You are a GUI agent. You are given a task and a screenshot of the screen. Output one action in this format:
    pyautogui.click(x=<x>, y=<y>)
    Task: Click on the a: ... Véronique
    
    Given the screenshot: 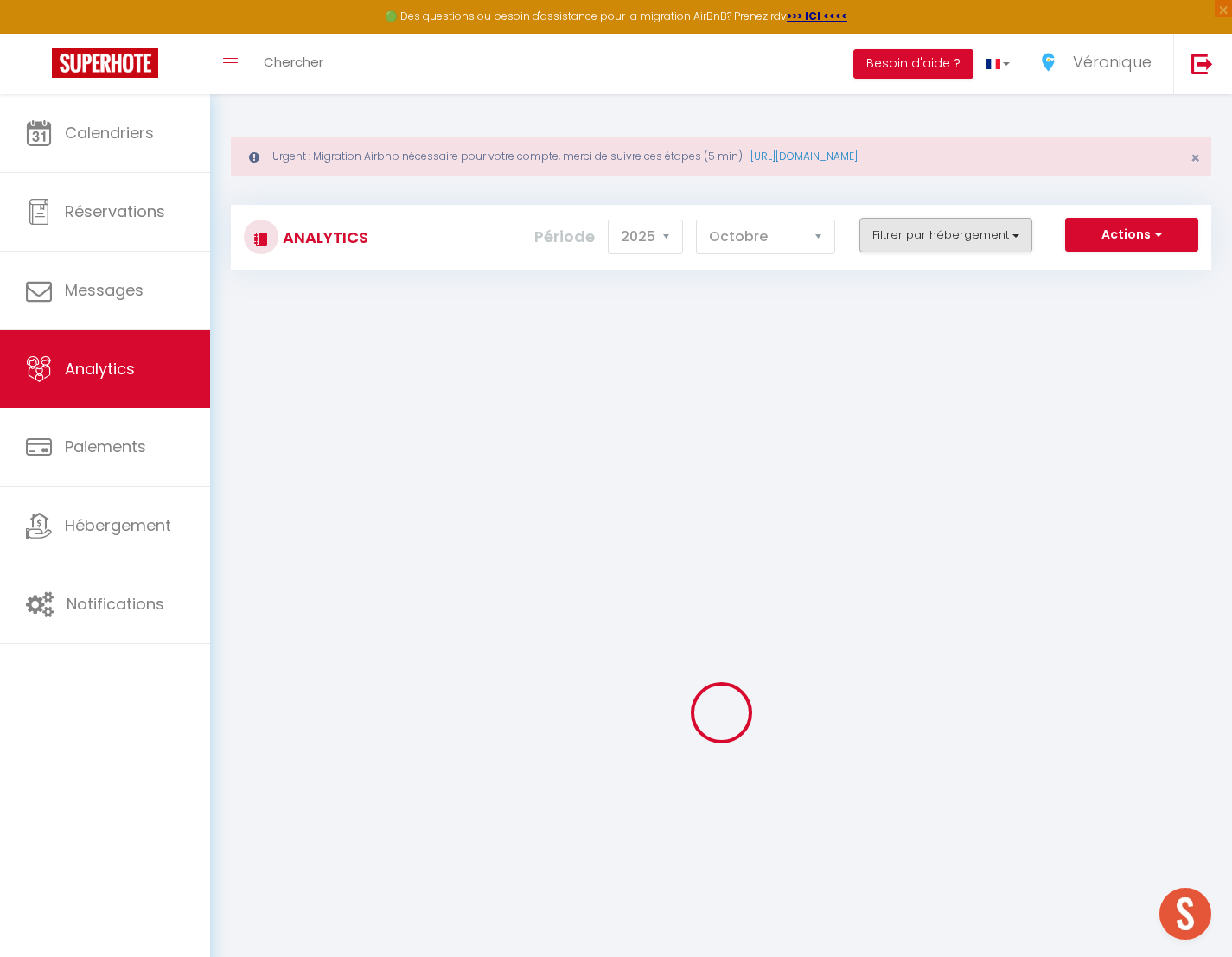 What is the action you would take?
    pyautogui.click(x=1099, y=64)
    